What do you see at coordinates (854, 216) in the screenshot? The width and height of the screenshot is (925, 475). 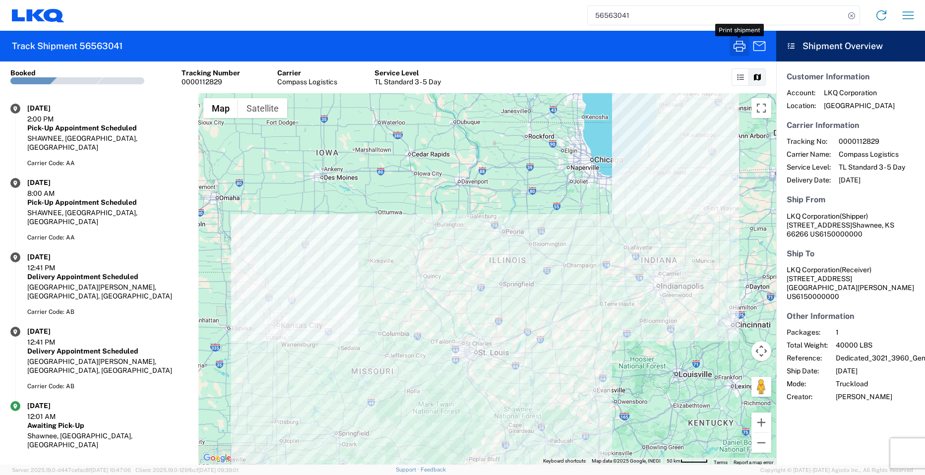 I see `span: (Shipper)` at bounding box center [854, 216].